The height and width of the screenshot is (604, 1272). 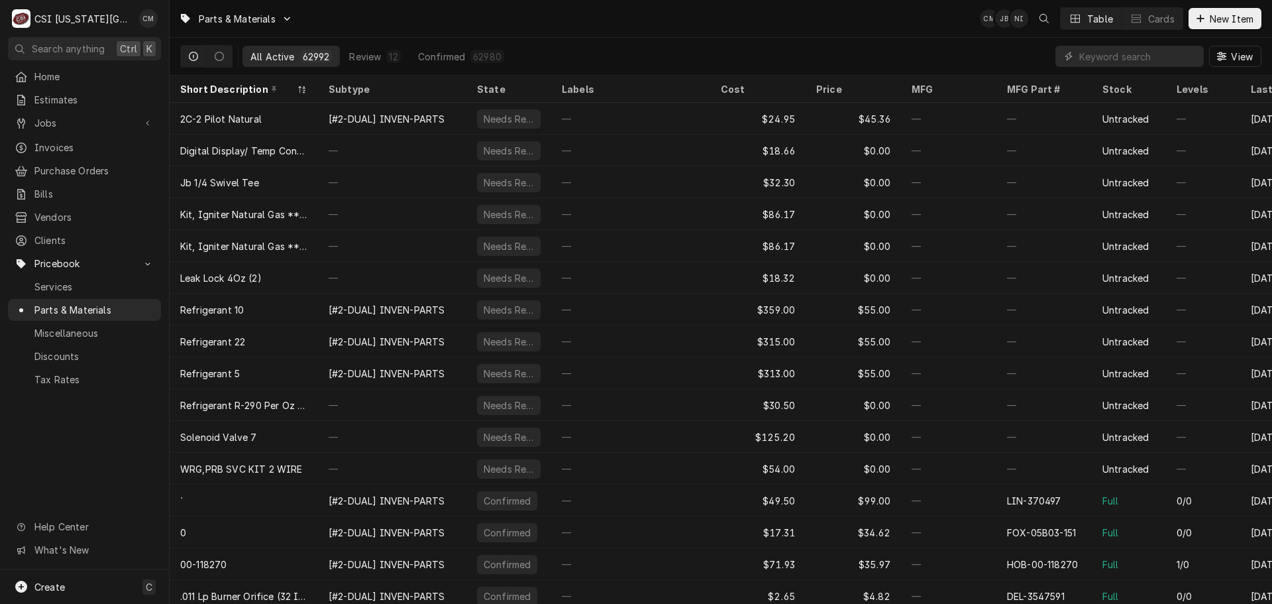 What do you see at coordinates (1232, 19) in the screenshot?
I see `span: New Item` at bounding box center [1232, 19].